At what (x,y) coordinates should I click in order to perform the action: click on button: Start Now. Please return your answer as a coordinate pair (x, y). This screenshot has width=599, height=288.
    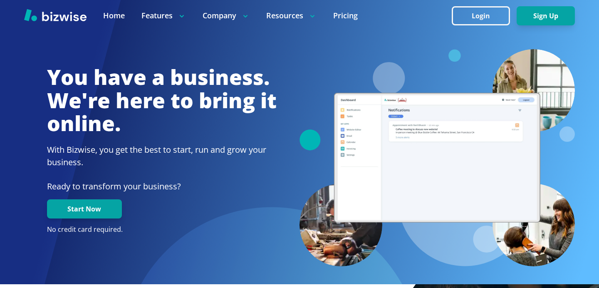
    Looking at the image, I should click on (84, 209).